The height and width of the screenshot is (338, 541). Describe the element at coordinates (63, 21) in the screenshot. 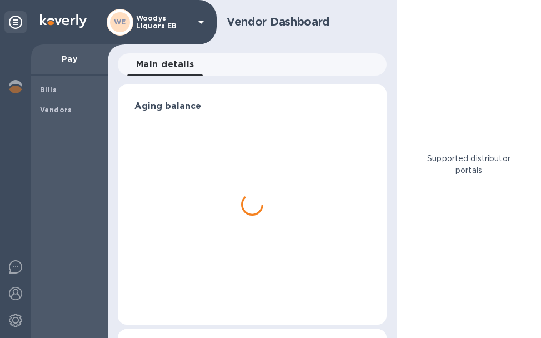

I see `img: Logo` at that location.